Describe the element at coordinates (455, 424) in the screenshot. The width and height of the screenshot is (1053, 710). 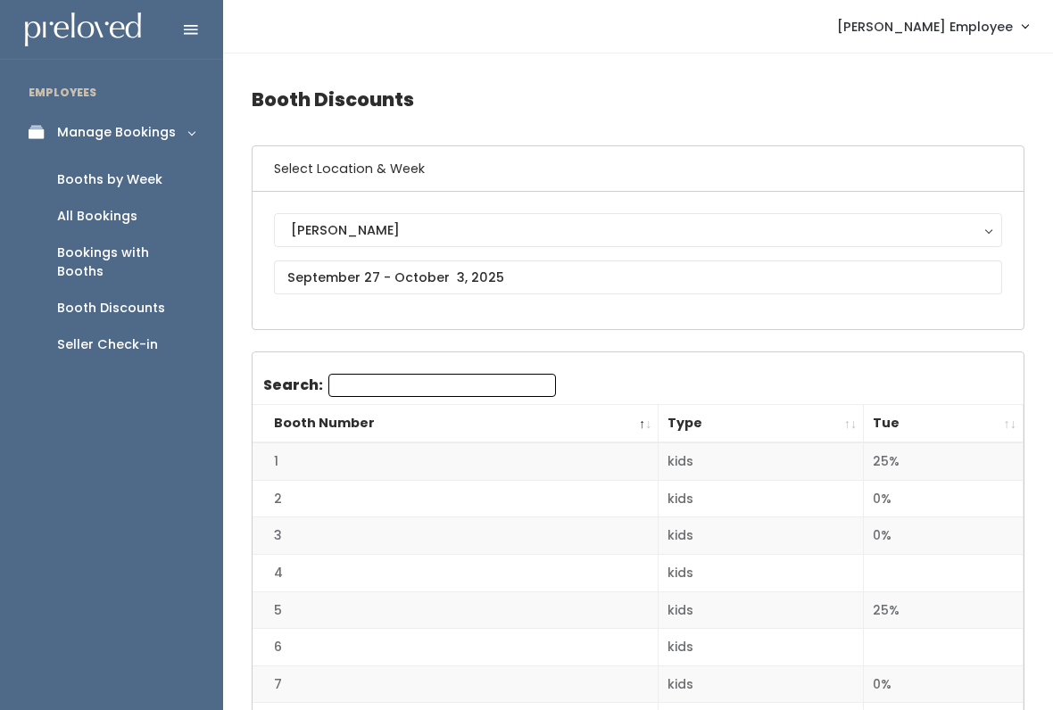
I see `th: Booth Number: activate to sort column descending` at that location.